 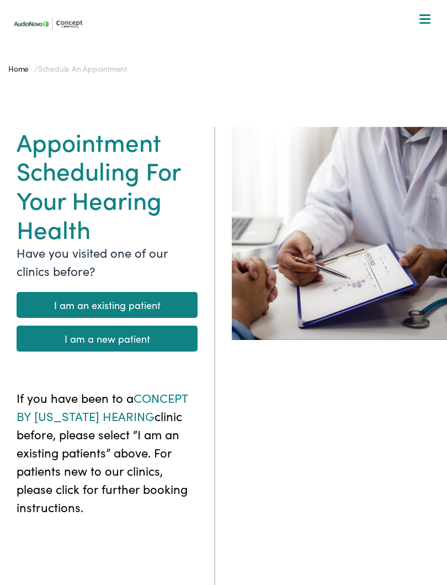 I want to click on p: Have you visited one of our clinics before?, so click(x=107, y=262).